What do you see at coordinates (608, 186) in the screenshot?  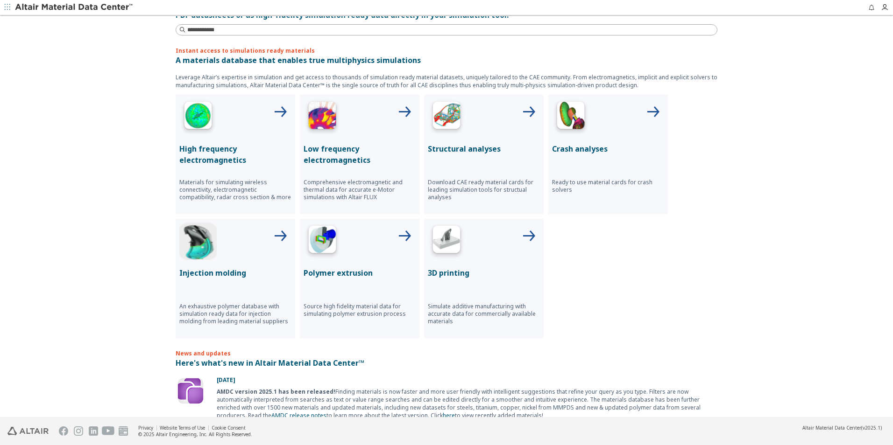 I see `p: Ready to use material cards for crash solvers` at bounding box center [608, 186].